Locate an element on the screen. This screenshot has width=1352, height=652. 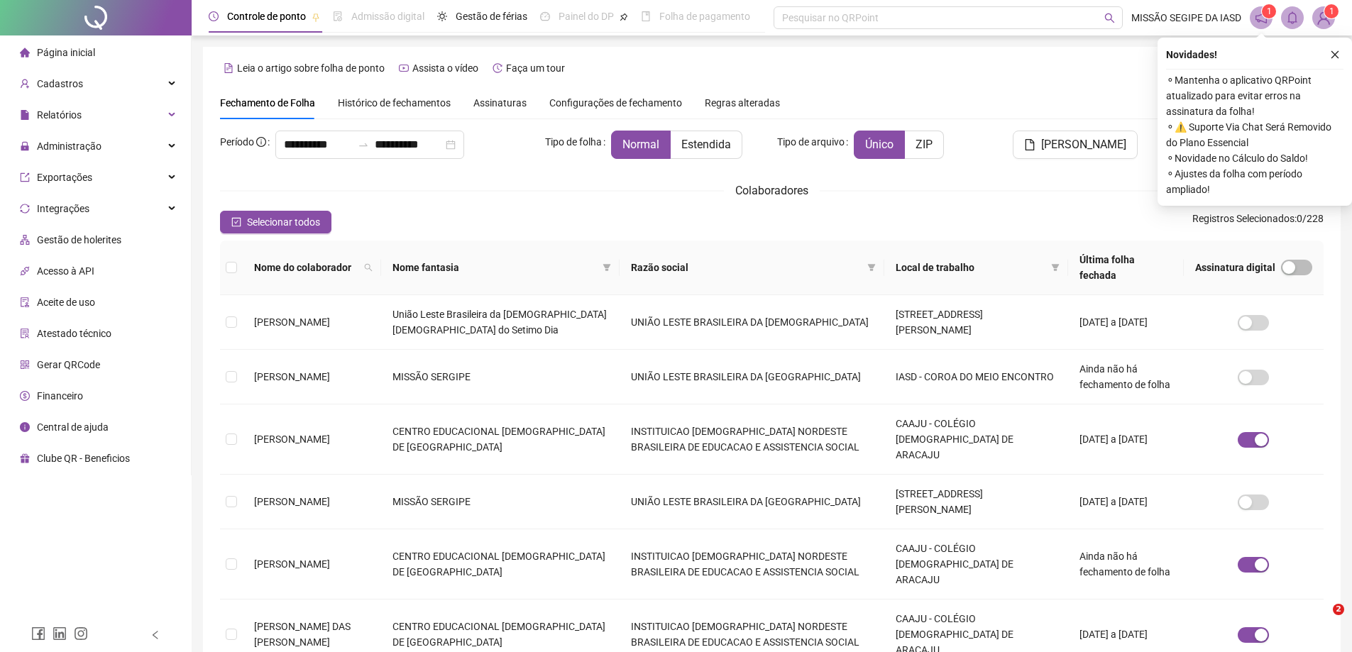
span: left is located at coordinates (155, 635).